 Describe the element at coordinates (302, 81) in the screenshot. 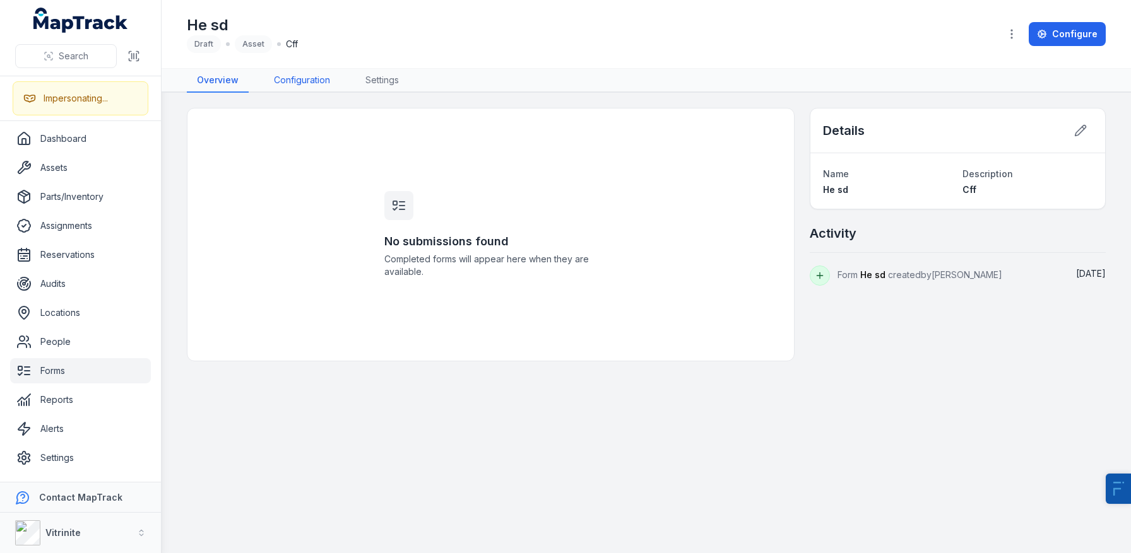

I see `a: Configuration` at that location.